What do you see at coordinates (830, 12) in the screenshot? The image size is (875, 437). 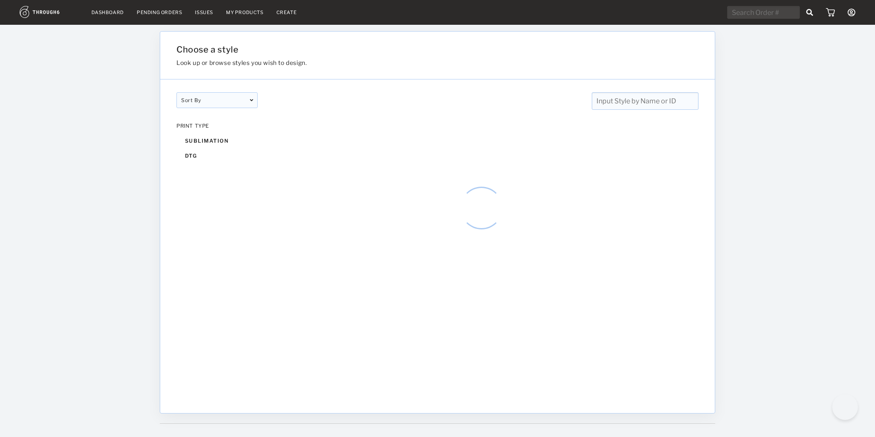 I see `img: icon_cart.dab5cea1.svg` at bounding box center [830, 12].